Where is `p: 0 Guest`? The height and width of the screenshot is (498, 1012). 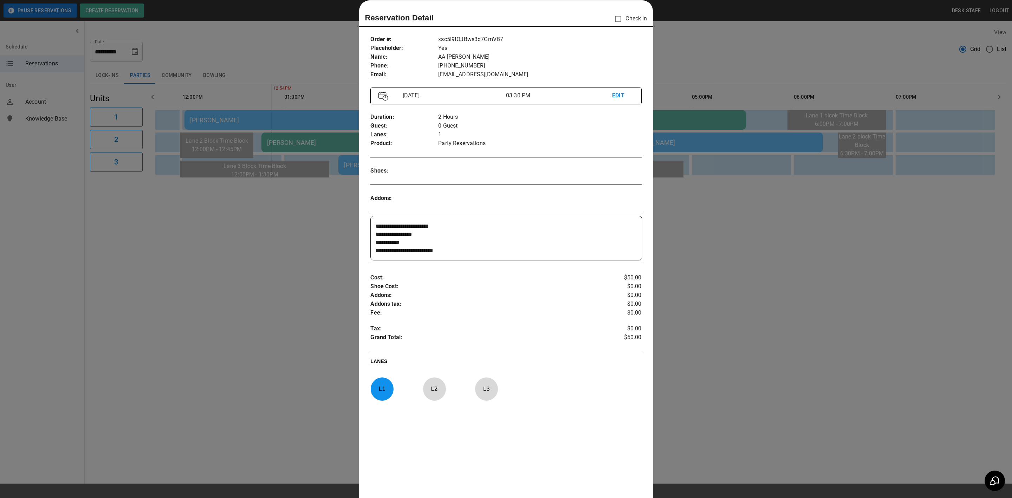
p: 0 Guest is located at coordinates (540, 126).